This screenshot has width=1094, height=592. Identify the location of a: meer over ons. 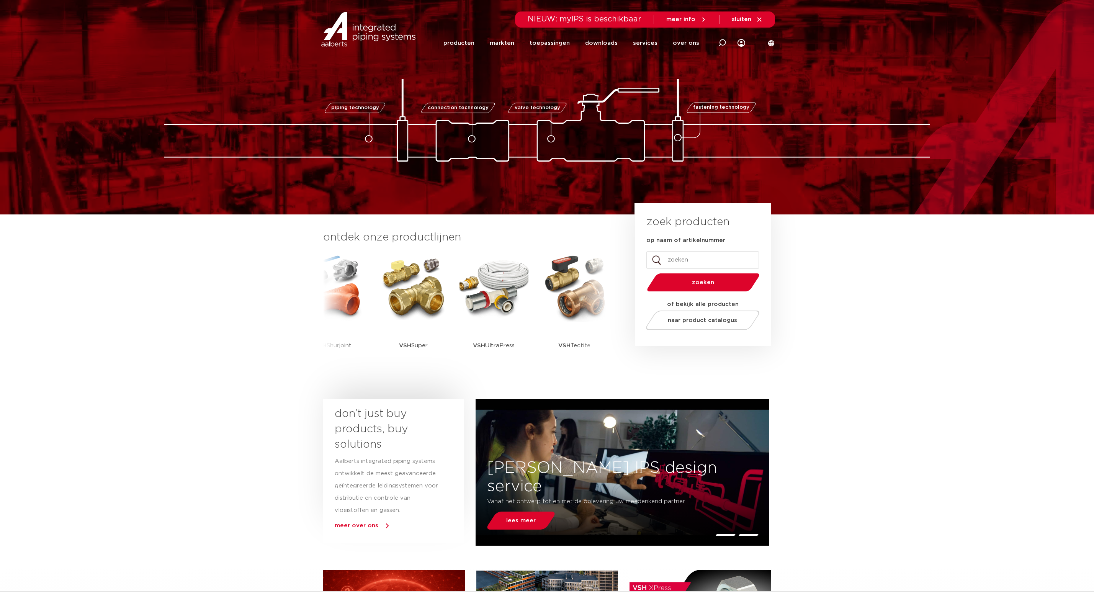
(357, 525).